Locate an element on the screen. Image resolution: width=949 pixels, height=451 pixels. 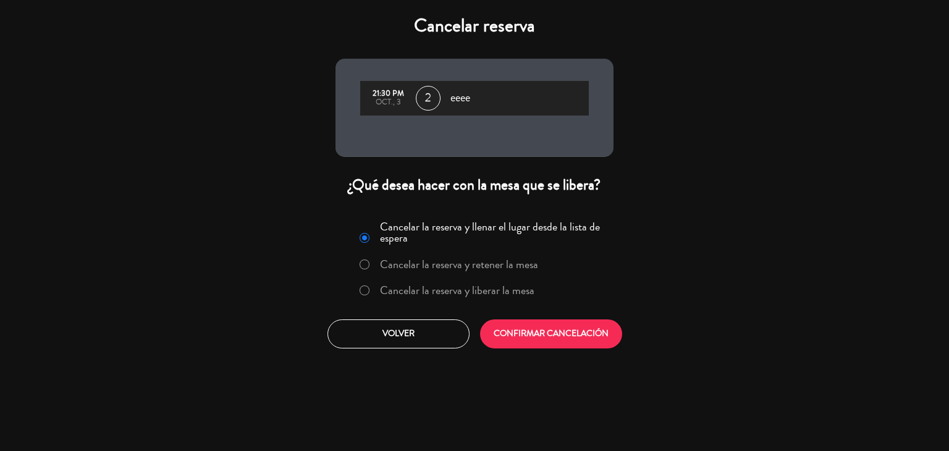
label: Cancelar la reserva y llenar el lugar desde la lista de espera is located at coordinates (493, 232).